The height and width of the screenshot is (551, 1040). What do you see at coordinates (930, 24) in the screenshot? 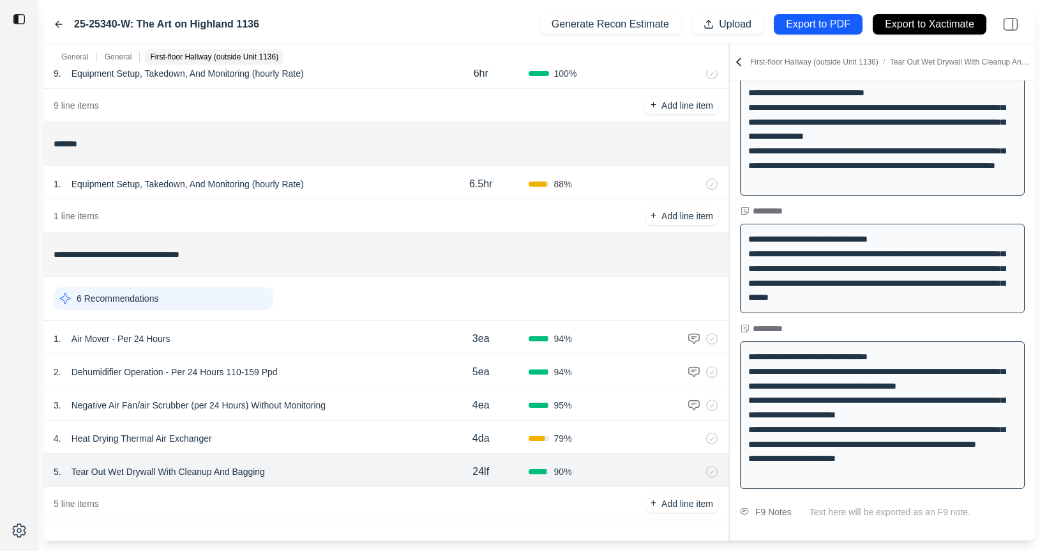
I see `p: Export to Xactimate` at bounding box center [930, 24].